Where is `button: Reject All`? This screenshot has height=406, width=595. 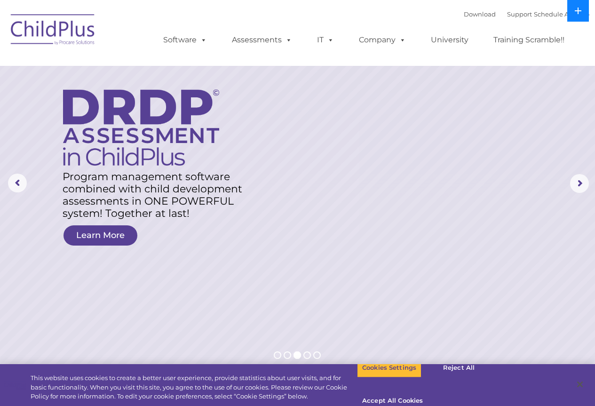
button: Reject All is located at coordinates (458, 368).